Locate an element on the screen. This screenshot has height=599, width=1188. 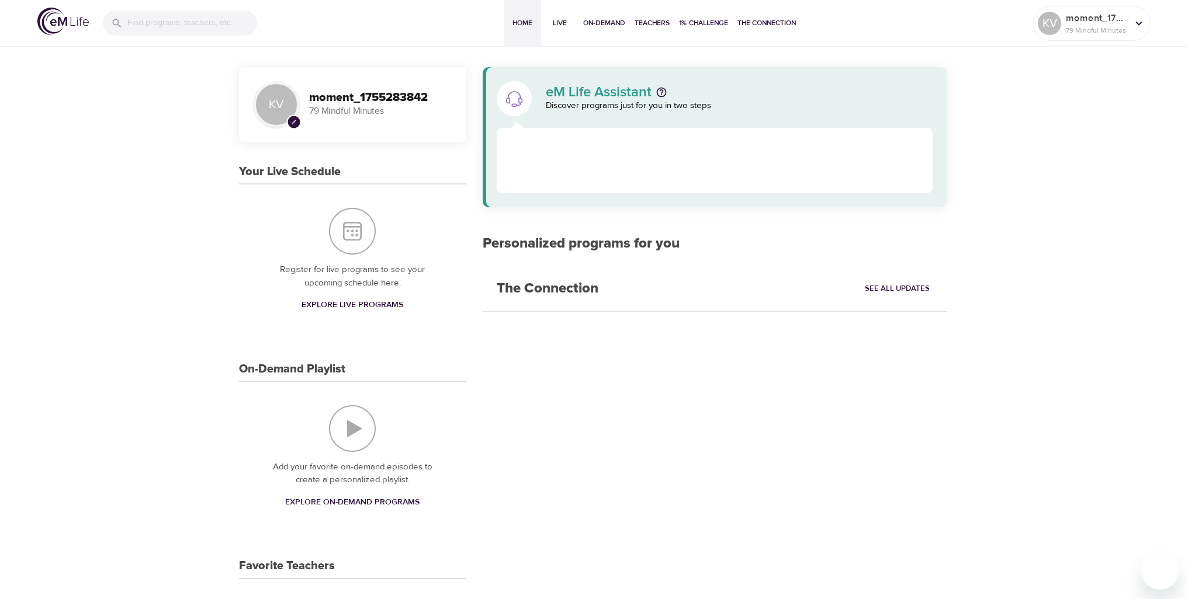
span: Explore On-Demand Programs is located at coordinates (352, 502).